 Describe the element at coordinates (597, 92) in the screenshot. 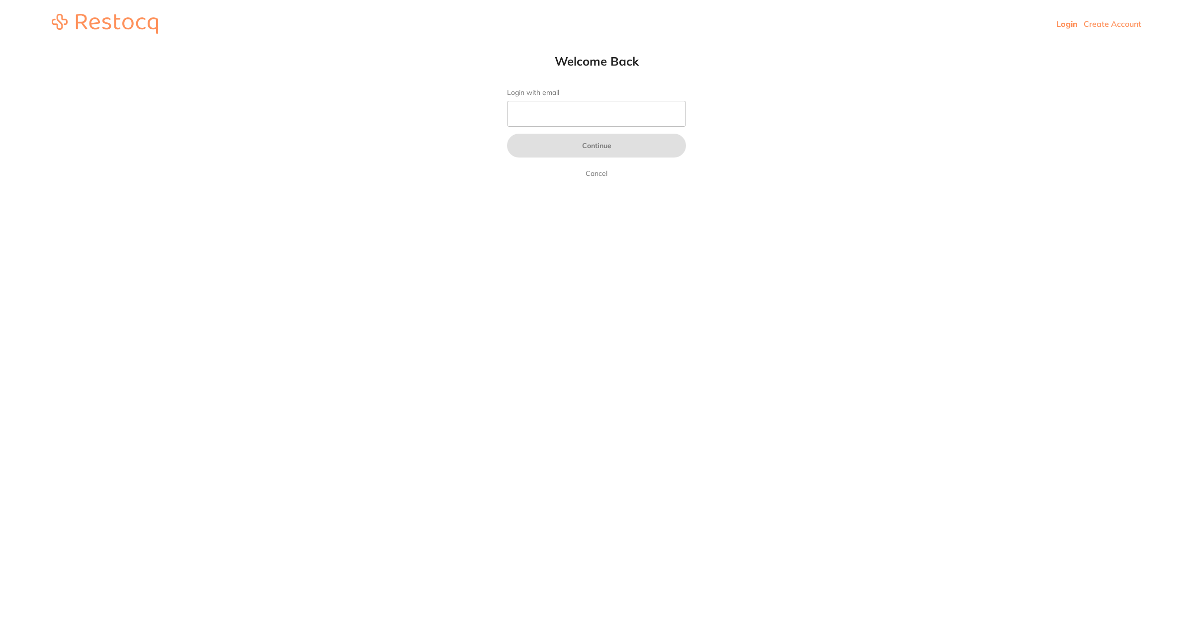

I see `label: Login with email` at that location.